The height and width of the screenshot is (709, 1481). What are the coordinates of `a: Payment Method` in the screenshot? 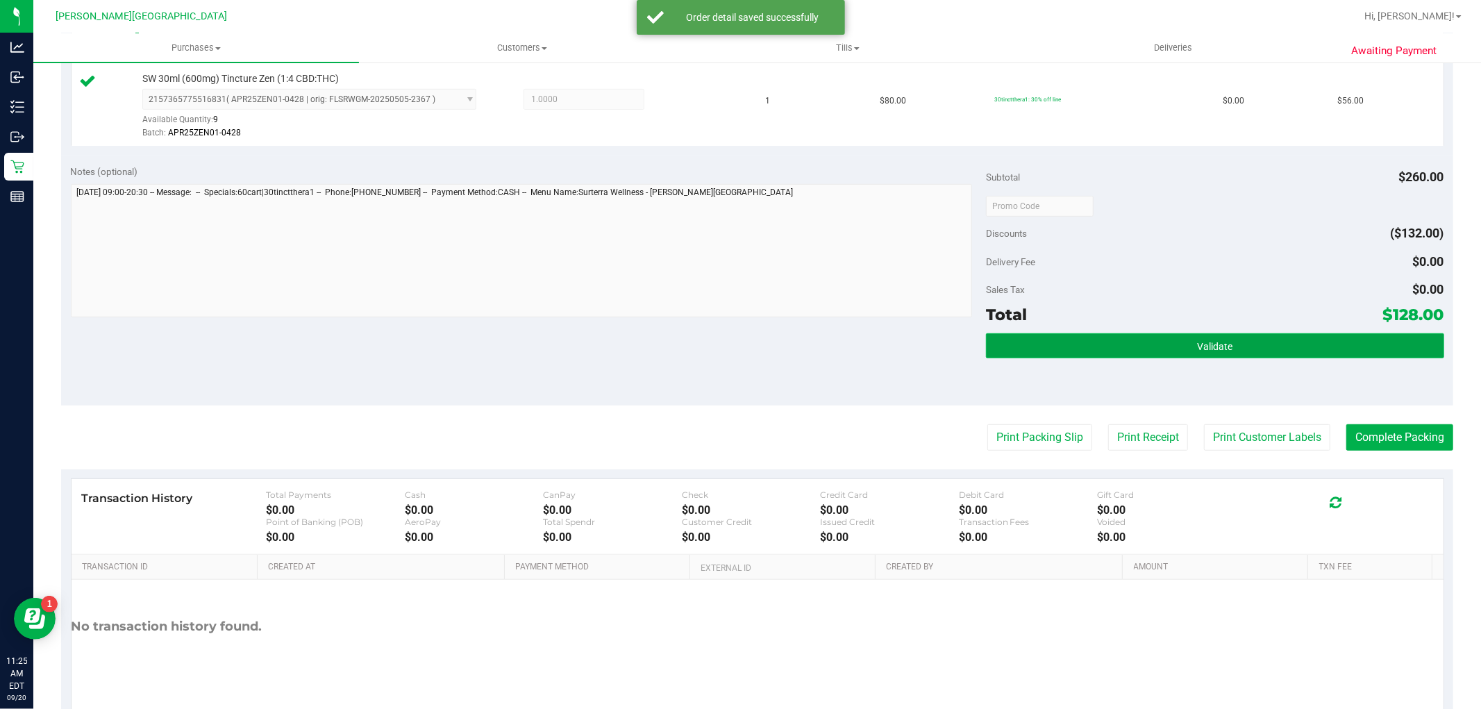 It's located at (600, 567).